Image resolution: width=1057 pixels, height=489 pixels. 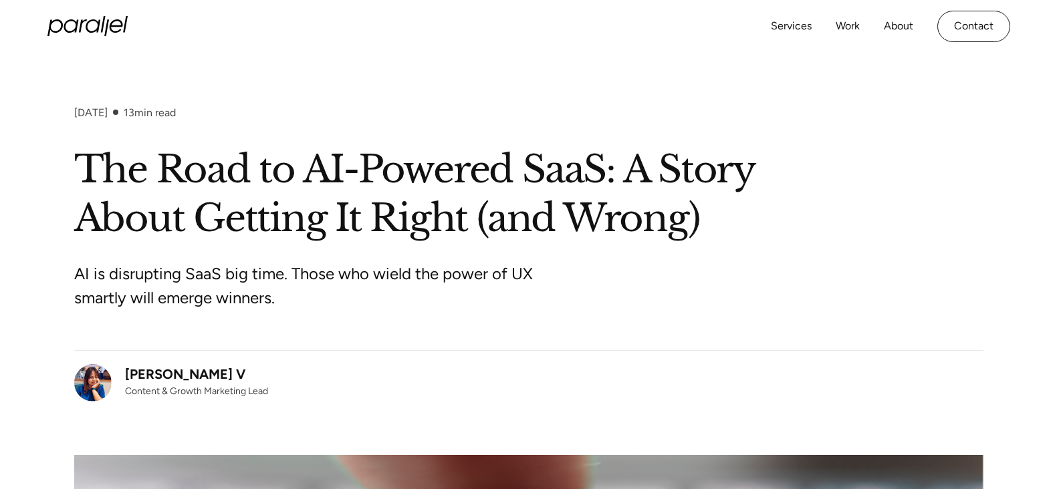 I want to click on span: 13, so click(x=129, y=112).